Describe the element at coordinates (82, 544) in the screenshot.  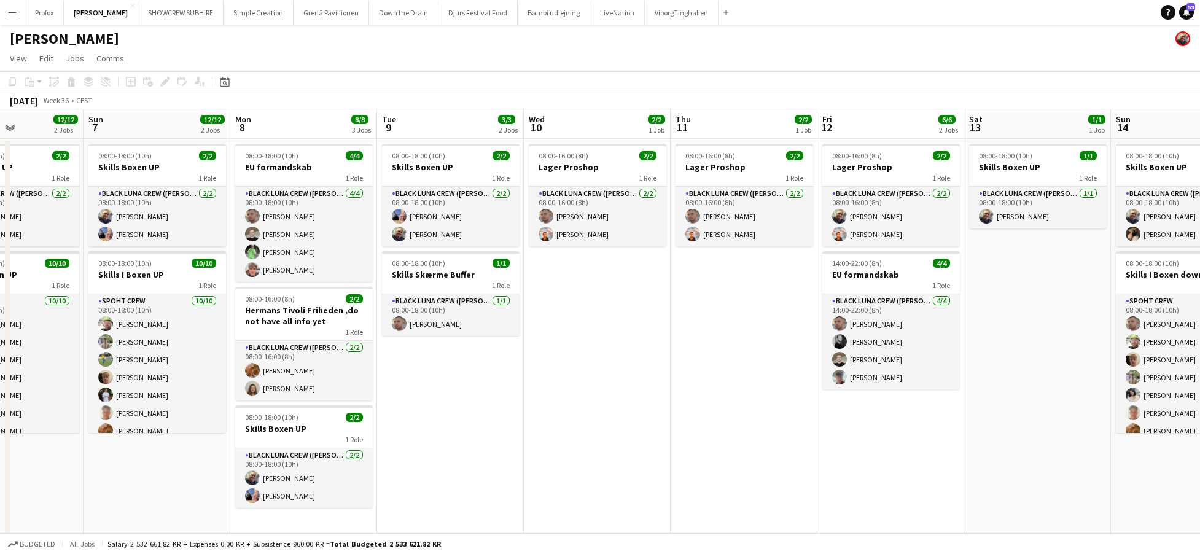
I see `span: All jobs` at that location.